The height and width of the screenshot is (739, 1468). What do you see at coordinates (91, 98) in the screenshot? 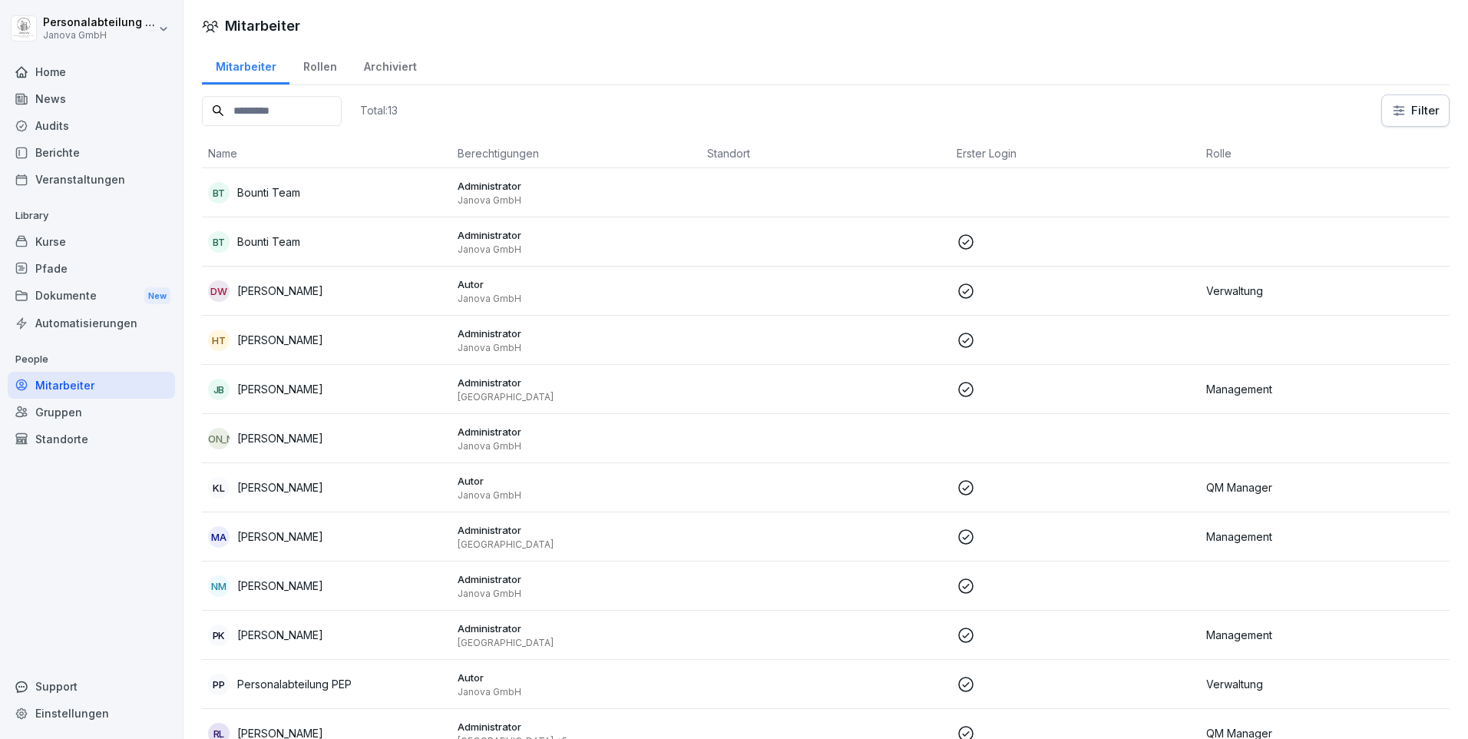
I see `div: News` at bounding box center [91, 98].